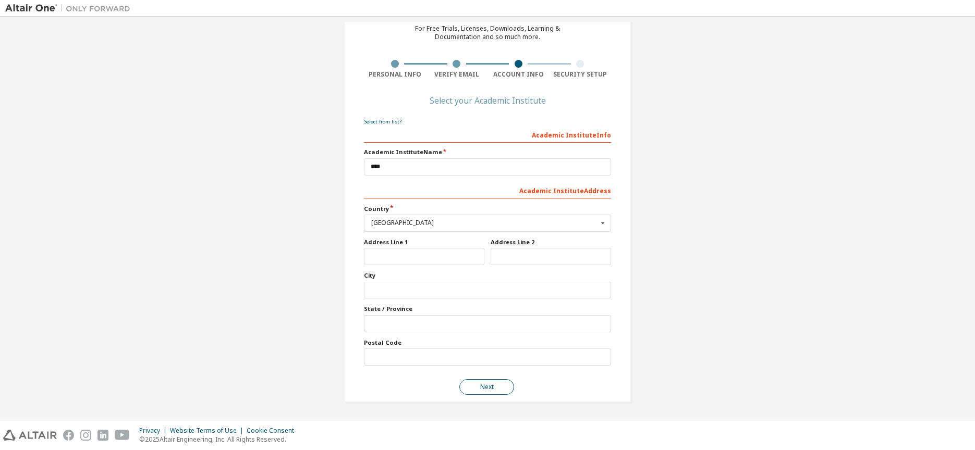 Image resolution: width=975 pixels, height=450 pixels. Describe the element at coordinates (383, 121) in the screenshot. I see `a: Select from list?` at that location.